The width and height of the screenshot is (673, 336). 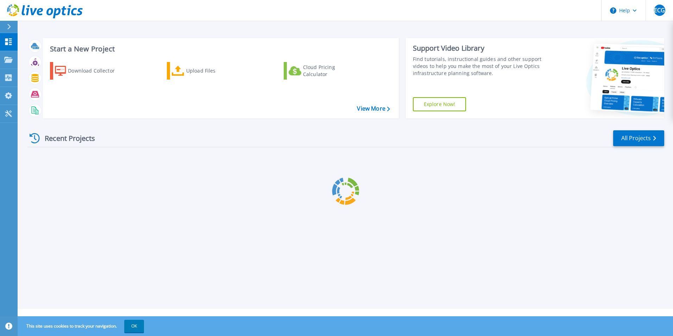 I want to click on a: View More, so click(x=373, y=108).